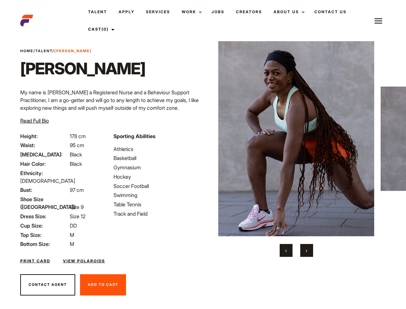 This screenshot has height=309, width=406. I want to click on span: Bottom Size:, so click(44, 244).